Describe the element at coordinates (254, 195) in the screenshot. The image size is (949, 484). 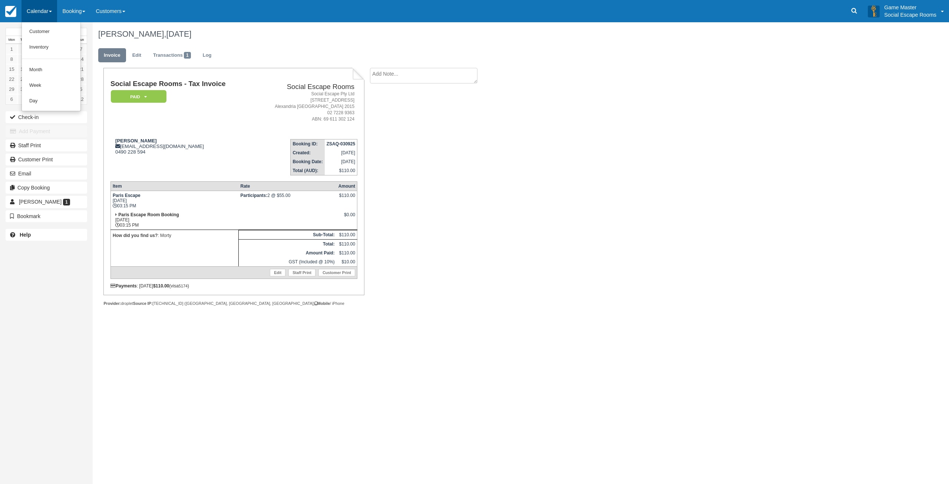
I see `strong: Participants` at that location.